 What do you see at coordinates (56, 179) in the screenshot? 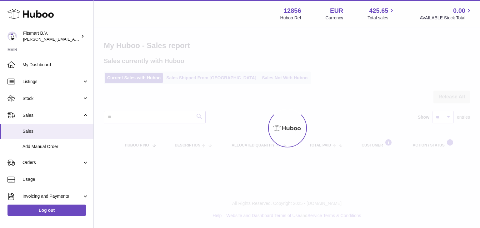
I see `span: Usage` at bounding box center [56, 179].